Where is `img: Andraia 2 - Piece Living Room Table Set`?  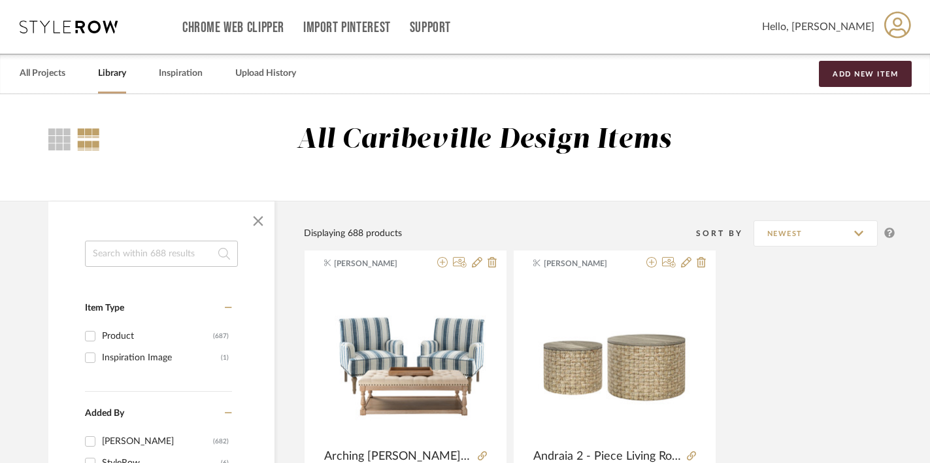 img: Andraia 2 - Piece Living Room Table Set is located at coordinates (614, 360).